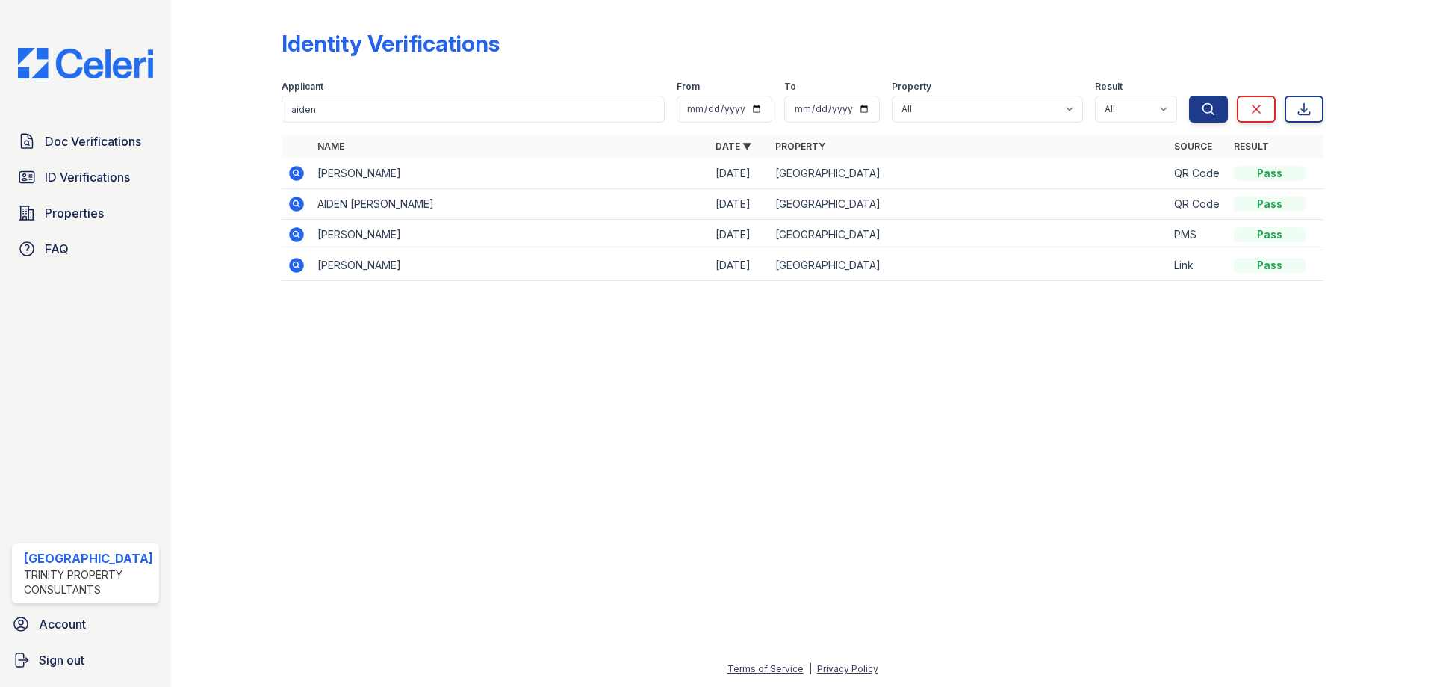 Image resolution: width=1434 pixels, height=687 pixels. What do you see at coordinates (331, 146) in the screenshot?
I see `a: Name` at bounding box center [331, 146].